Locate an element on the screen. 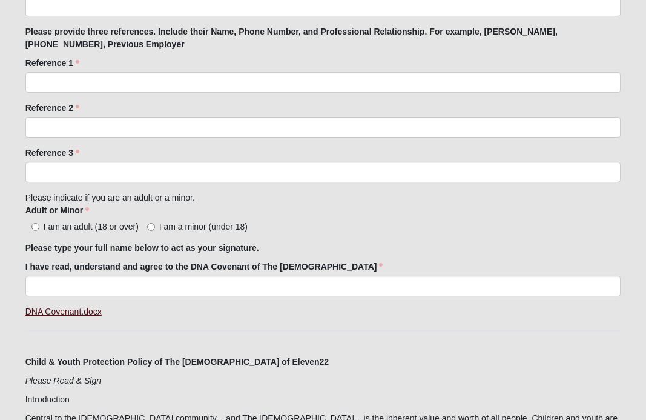 The image size is (646, 420). label: Reference 1 is located at coordinates (52, 63).